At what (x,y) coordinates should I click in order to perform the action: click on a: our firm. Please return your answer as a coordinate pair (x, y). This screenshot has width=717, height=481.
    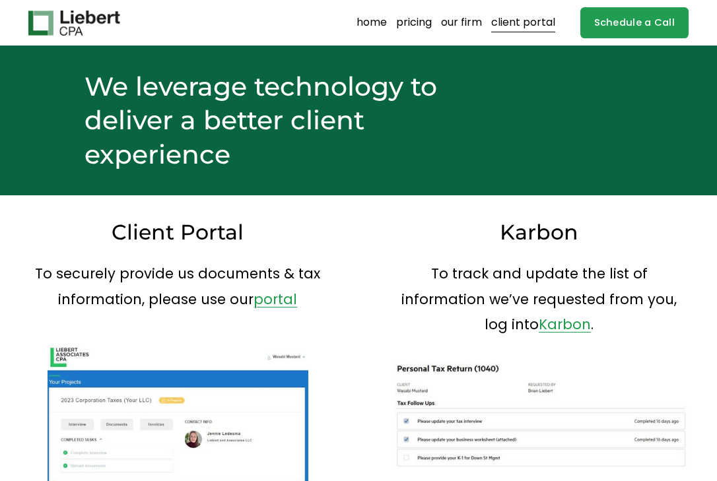
    Looking at the image, I should click on (461, 23).